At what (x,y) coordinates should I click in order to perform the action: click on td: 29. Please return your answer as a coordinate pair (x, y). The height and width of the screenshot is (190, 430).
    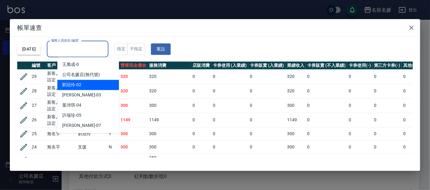
    Looking at the image, I should click on (38, 76).